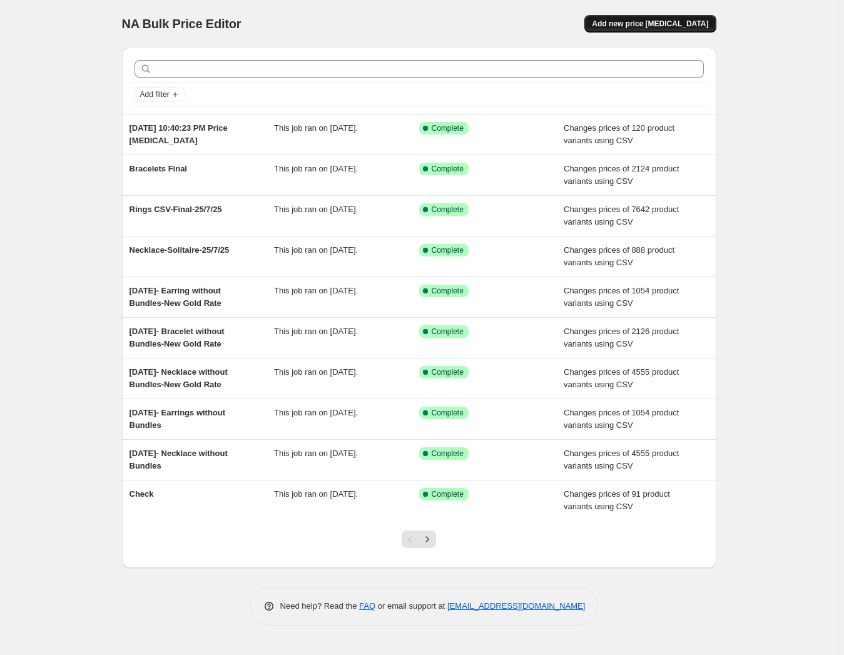 The image size is (844, 655). I want to click on span: Changes prices of 120 product variants using CSV, so click(618, 134).